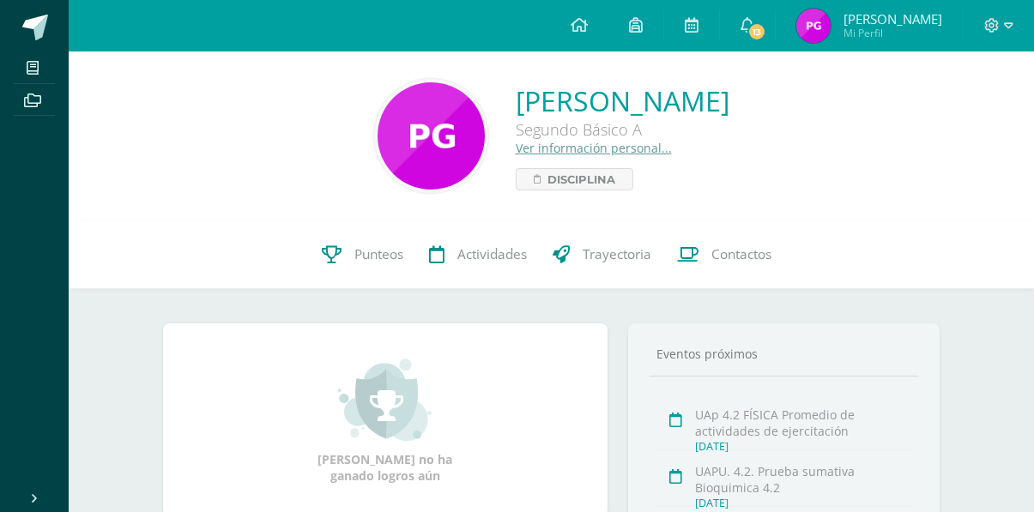 This screenshot has width=1034, height=512. Describe the element at coordinates (581, 179) in the screenshot. I see `span: Disciplina` at that location.